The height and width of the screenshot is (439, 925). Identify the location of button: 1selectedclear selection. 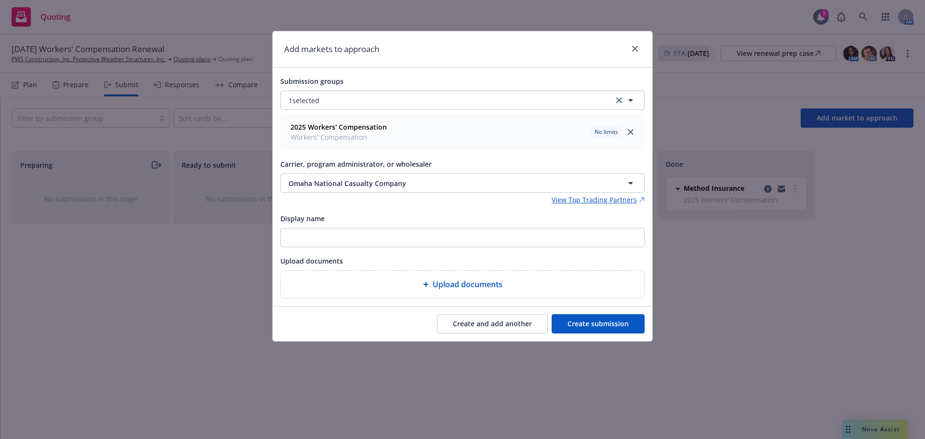
(463, 100).